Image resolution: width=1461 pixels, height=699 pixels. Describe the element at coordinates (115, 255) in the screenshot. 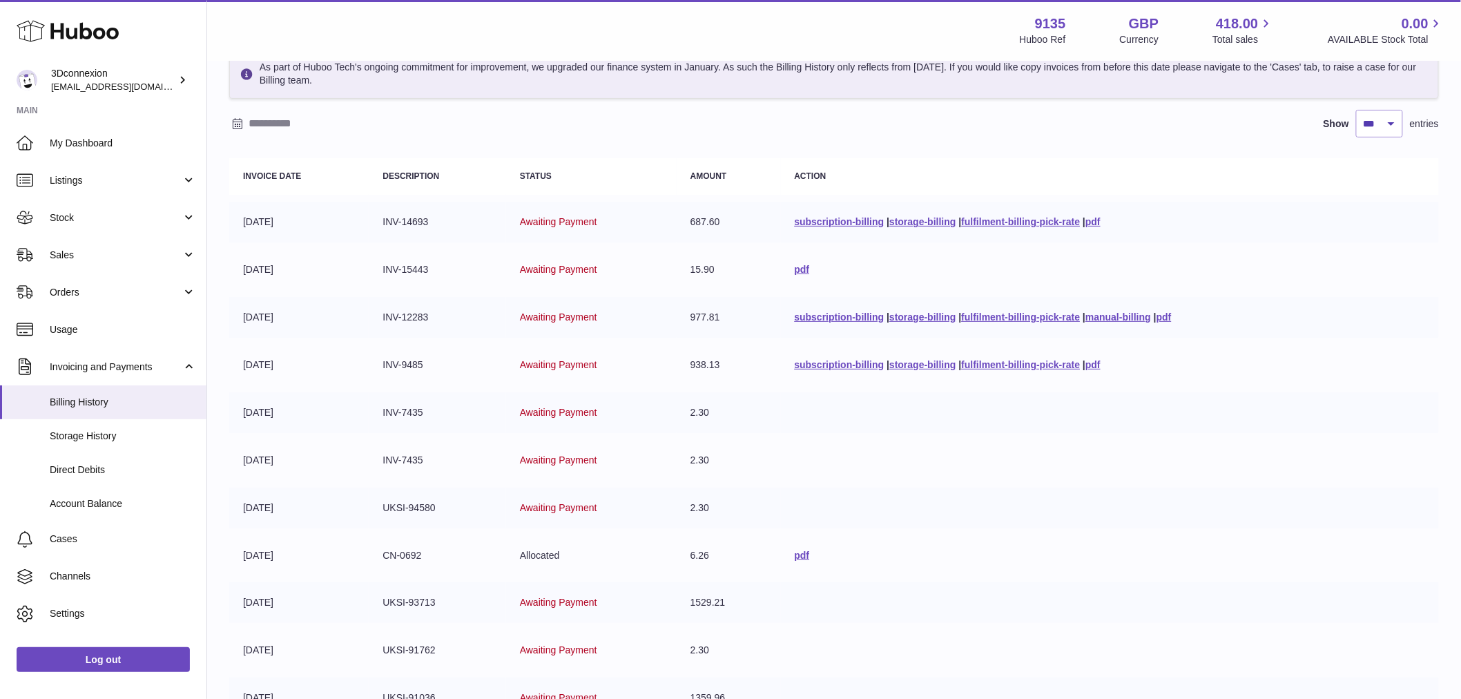

I see `span: Sales` at that location.